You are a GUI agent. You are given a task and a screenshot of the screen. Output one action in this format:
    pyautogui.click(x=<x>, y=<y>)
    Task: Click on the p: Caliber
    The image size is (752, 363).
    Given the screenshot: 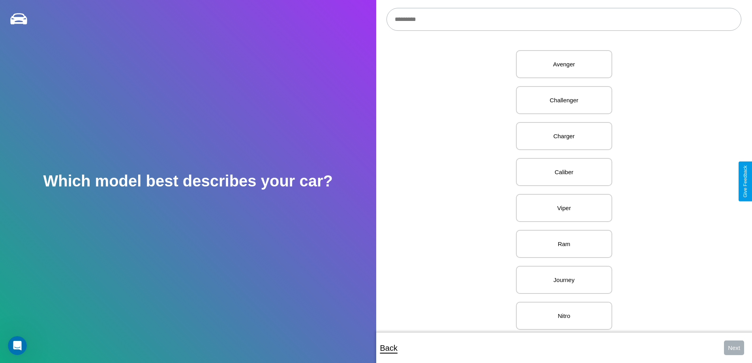 What is the action you would take?
    pyautogui.click(x=564, y=172)
    